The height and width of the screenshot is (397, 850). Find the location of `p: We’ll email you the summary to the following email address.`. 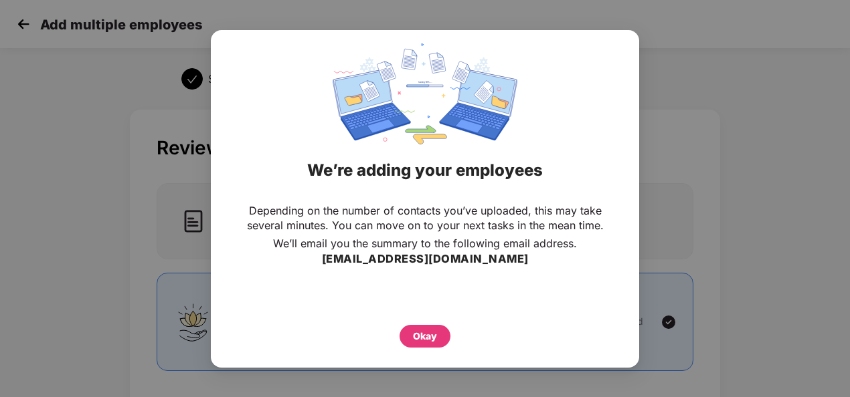

p: We’ll email you the summary to the following email address. is located at coordinates (425, 244).